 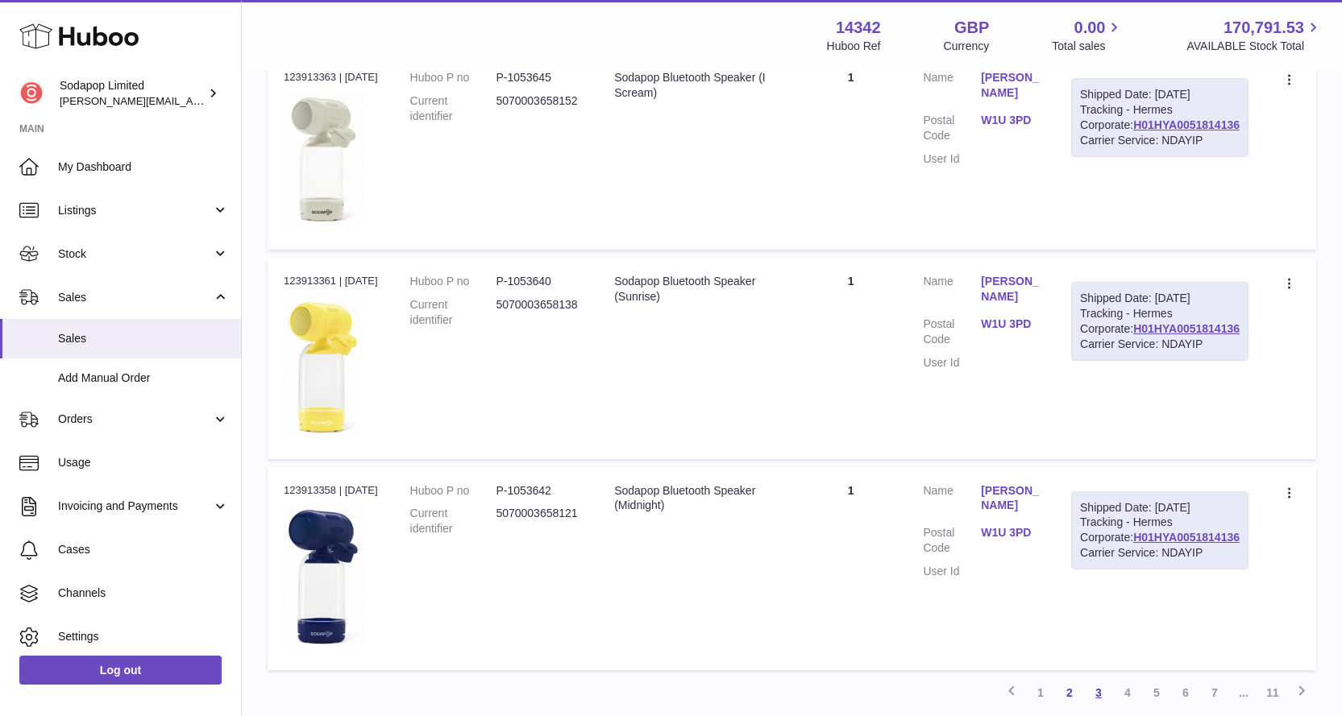 I want to click on img: 143421756564823.jpg, so click(x=324, y=160).